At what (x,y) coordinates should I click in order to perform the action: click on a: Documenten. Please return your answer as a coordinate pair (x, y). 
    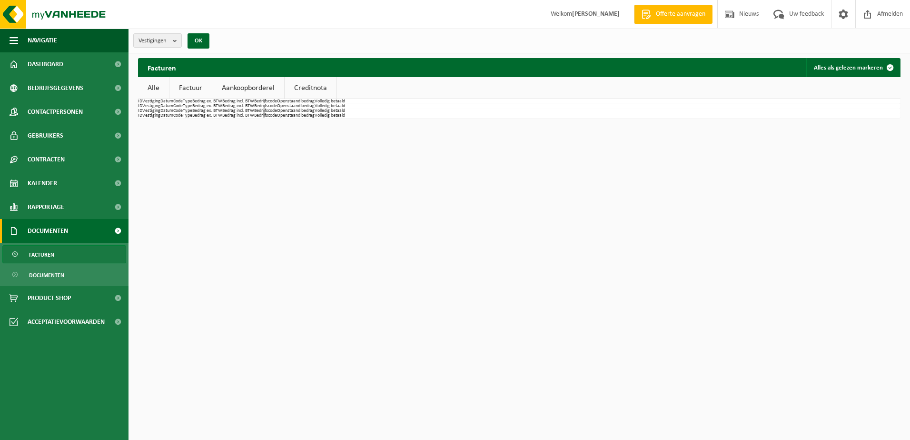
    Looking at the image, I should click on (64, 275).